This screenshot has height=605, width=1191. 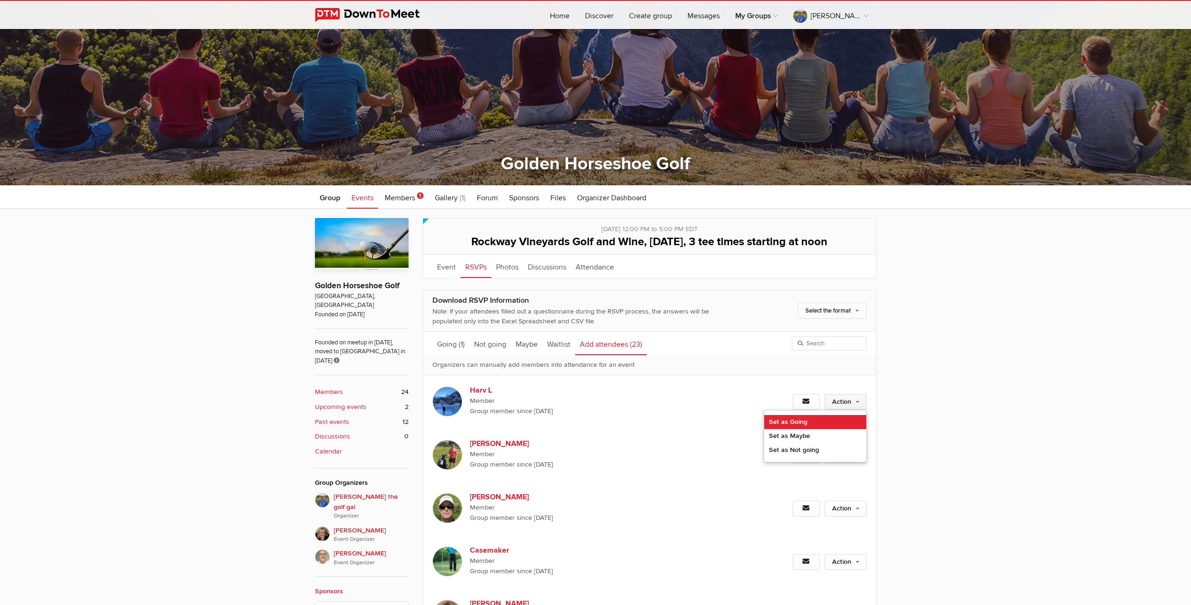 I want to click on img: Greg Mais, so click(x=322, y=557).